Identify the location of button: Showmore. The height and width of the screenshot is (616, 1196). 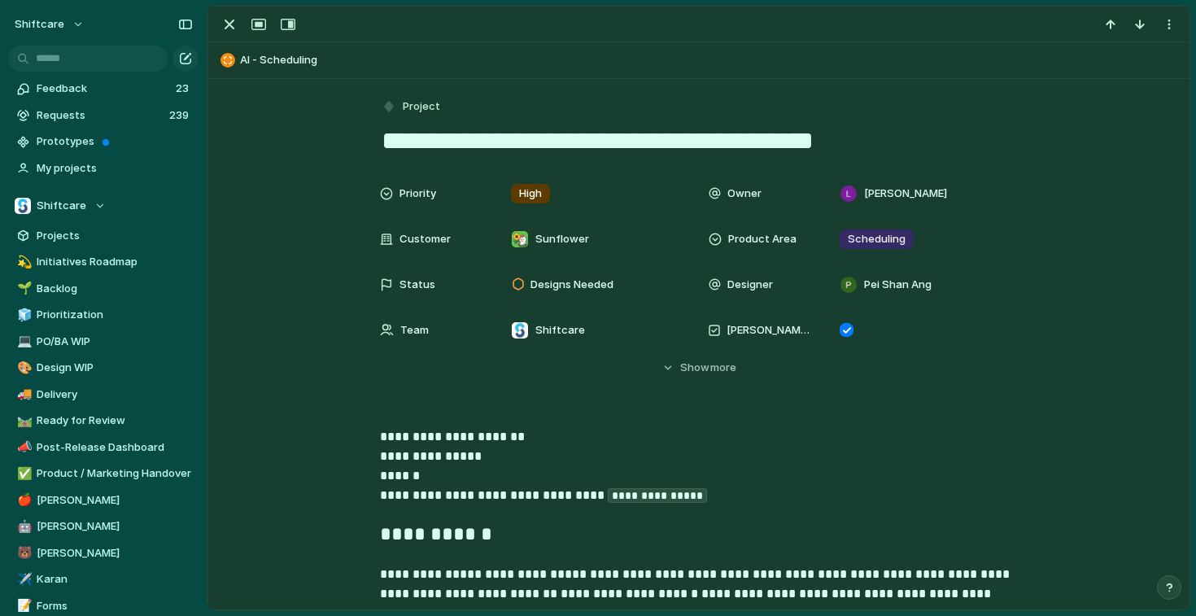
(699, 368).